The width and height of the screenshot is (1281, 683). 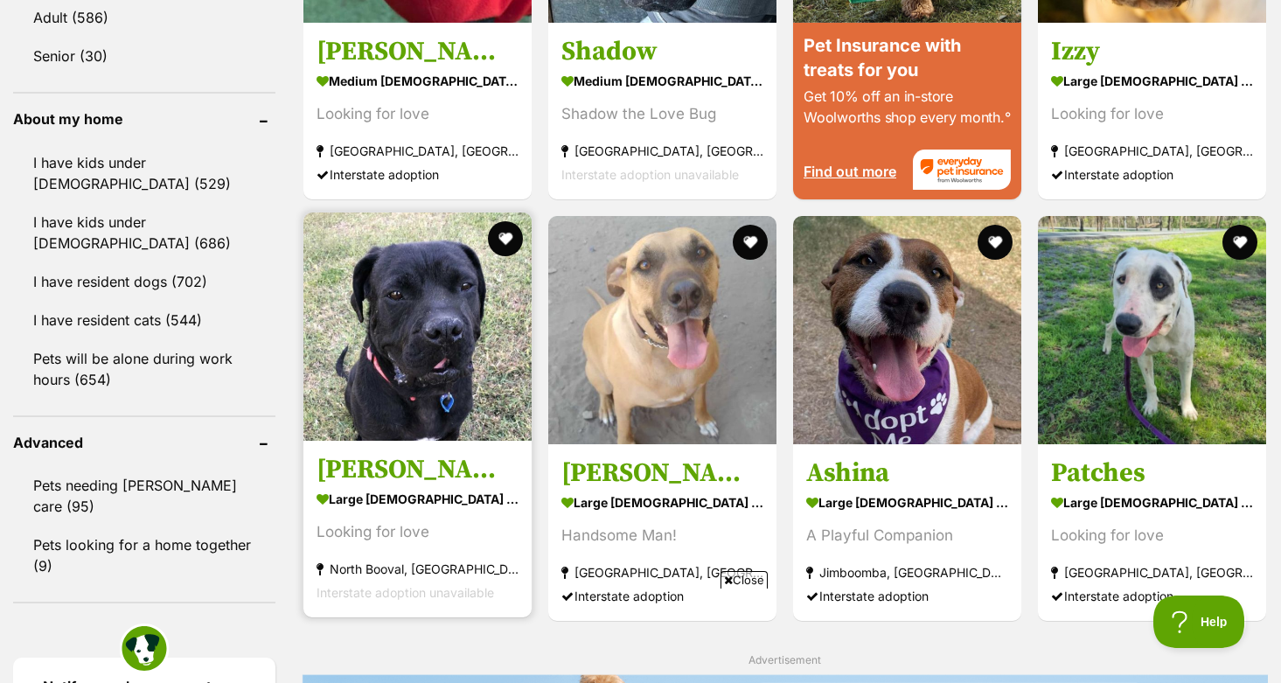 What do you see at coordinates (144, 56) in the screenshot?
I see `a: Senior (30)` at bounding box center [144, 56].